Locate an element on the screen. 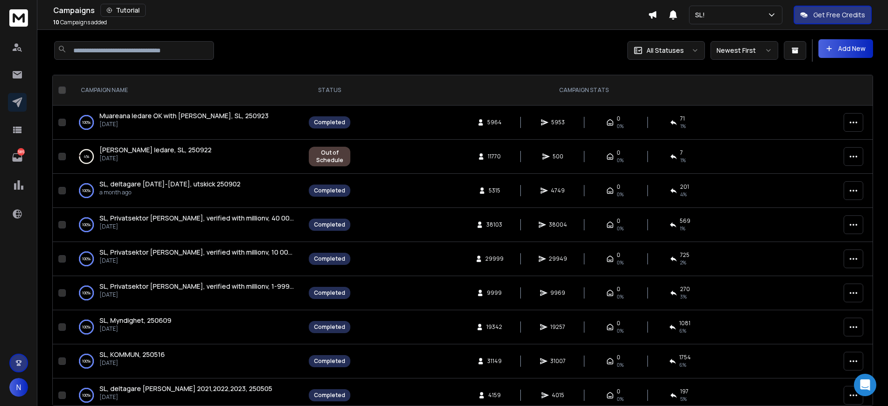 This screenshot has width=888, height=406. button: N is located at coordinates (19, 387).